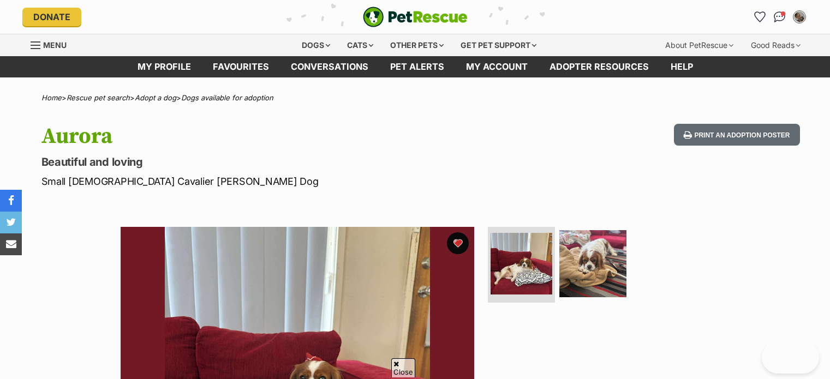 This screenshot has width=830, height=379. Describe the element at coordinates (780, 17) in the screenshot. I see `ul: Account quick links` at that location.